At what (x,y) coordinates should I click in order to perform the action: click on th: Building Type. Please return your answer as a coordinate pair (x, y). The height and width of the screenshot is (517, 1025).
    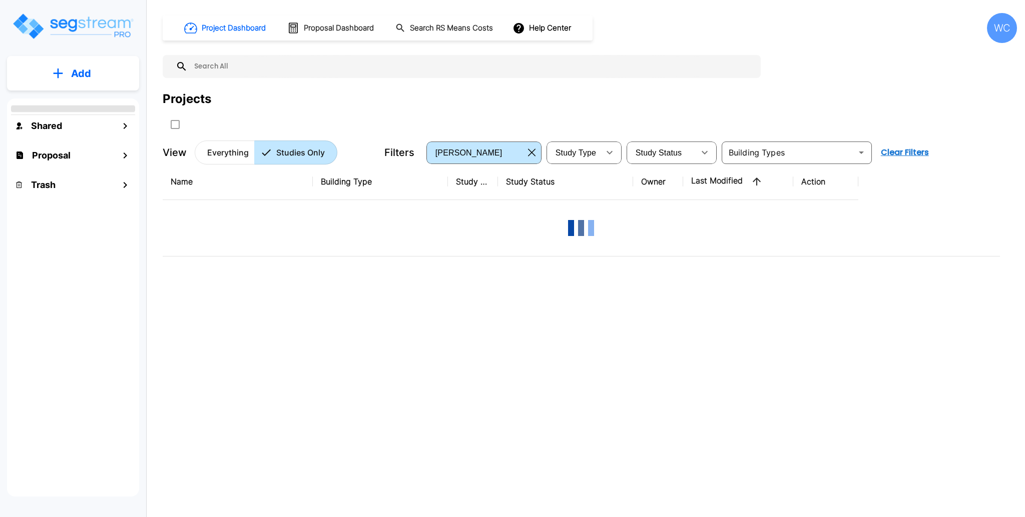
    Looking at the image, I should click on (380, 182).